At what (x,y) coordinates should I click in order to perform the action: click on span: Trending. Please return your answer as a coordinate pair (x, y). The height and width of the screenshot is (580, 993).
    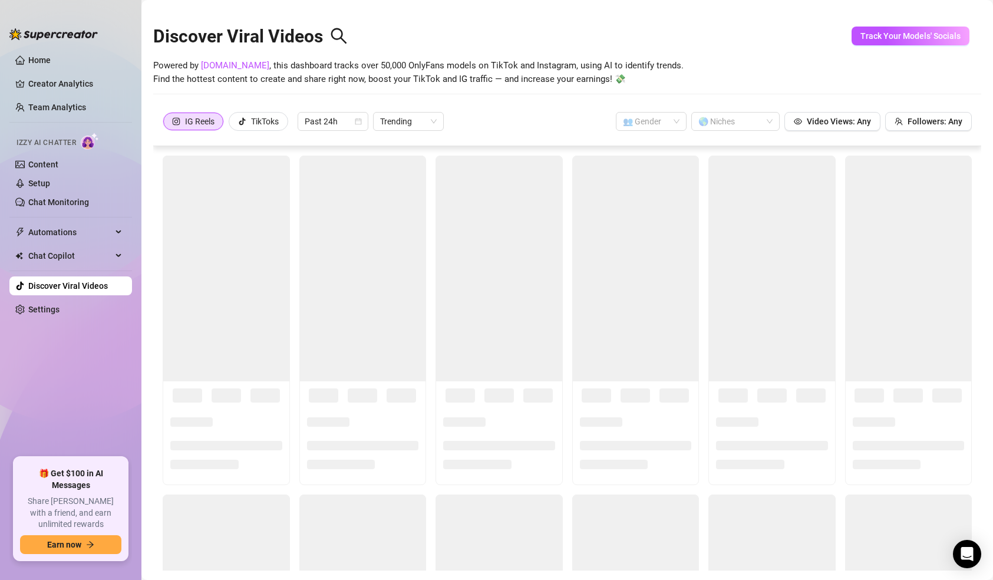
    Looking at the image, I should click on (408, 121).